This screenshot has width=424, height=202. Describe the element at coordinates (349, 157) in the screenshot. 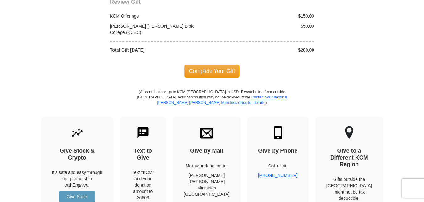

I see `h4: Give to a Different KCM Region` at that location.